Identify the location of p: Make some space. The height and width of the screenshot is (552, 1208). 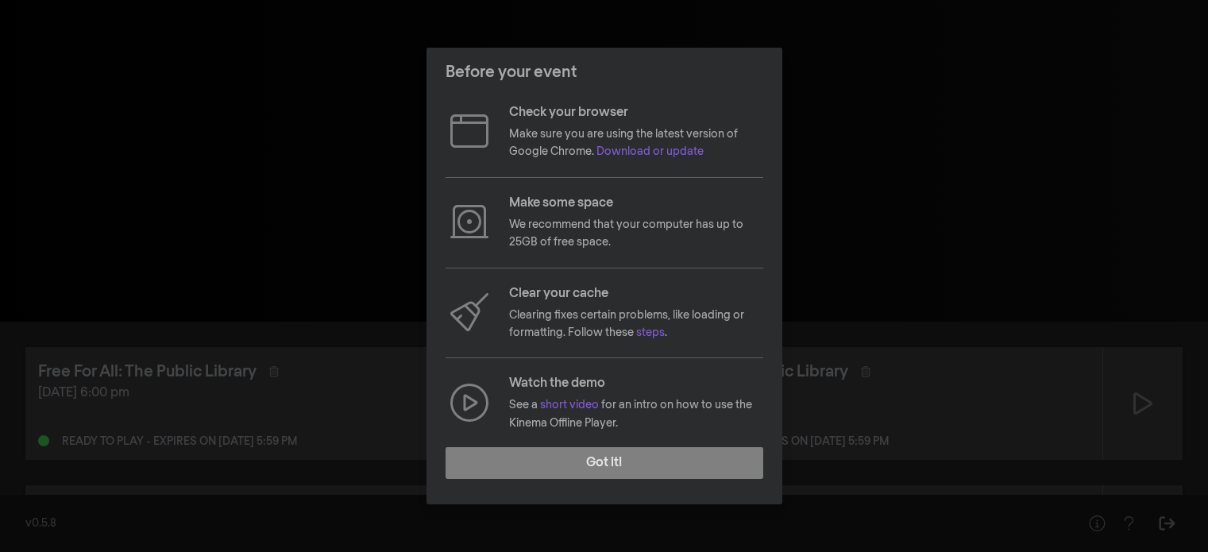
(636, 203).